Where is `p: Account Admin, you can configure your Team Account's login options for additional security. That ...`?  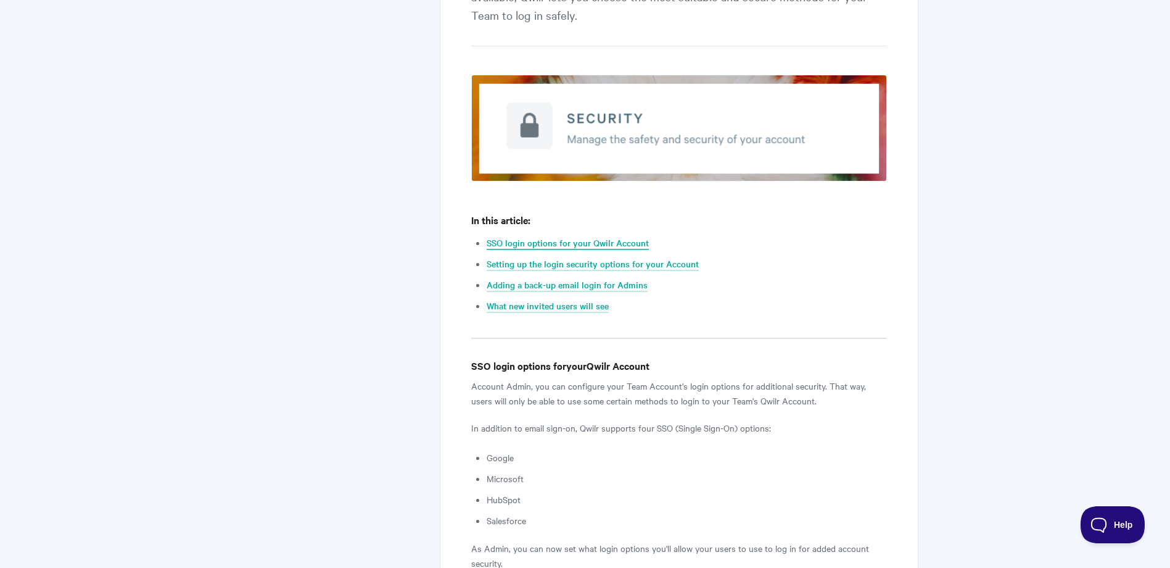
p: Account Admin, you can configure your Team Account's login options for additional security. That ... is located at coordinates (679, 393).